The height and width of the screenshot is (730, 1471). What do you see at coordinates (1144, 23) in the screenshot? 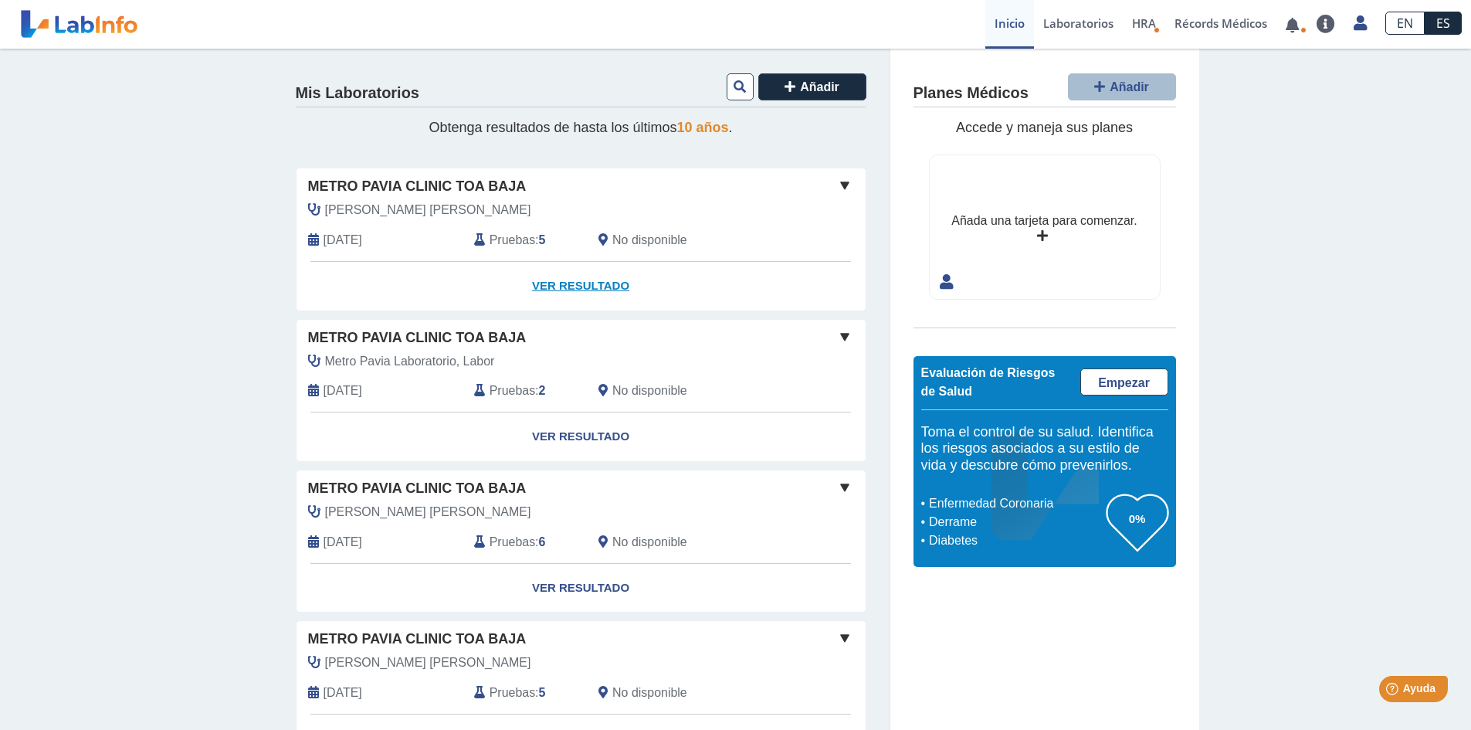
I see `span: HRA` at bounding box center [1144, 23].